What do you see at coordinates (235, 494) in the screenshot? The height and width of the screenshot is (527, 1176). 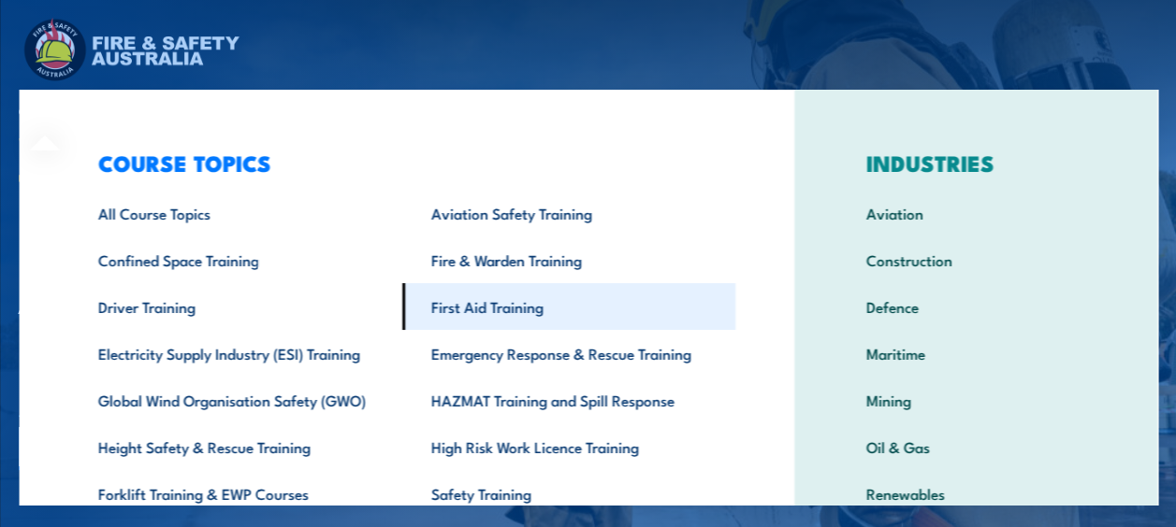 I see `a: Forklift Training & EWP Courses` at bounding box center [235, 494].